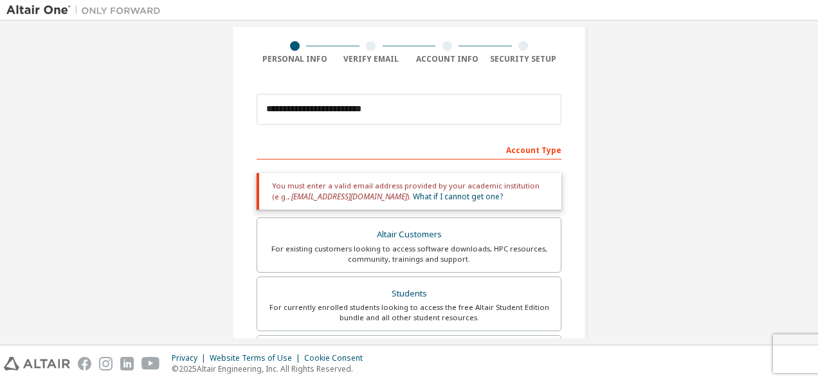 Image resolution: width=818 pixels, height=382 pixels. Describe the element at coordinates (127, 363) in the screenshot. I see `img: linkedin.svg` at that location.